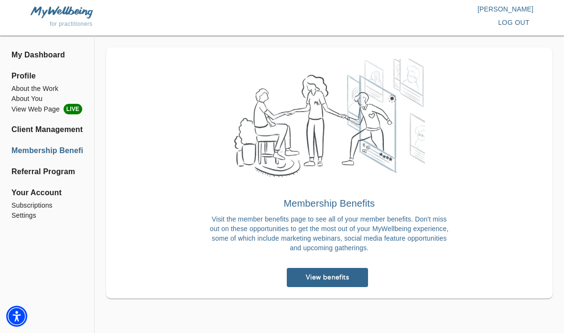 The height and width of the screenshot is (333, 564). Describe the element at coordinates (47, 76) in the screenshot. I see `span: Profile` at that location.